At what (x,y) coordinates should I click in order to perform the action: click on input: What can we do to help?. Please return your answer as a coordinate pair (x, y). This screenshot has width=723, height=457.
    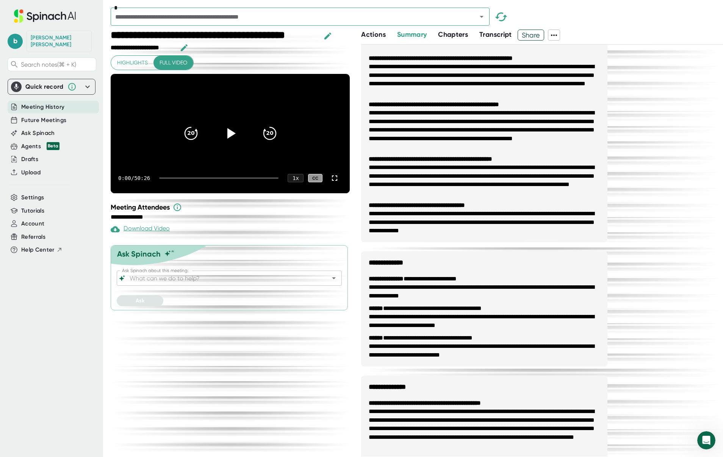
    Looking at the image, I should click on (222, 278).